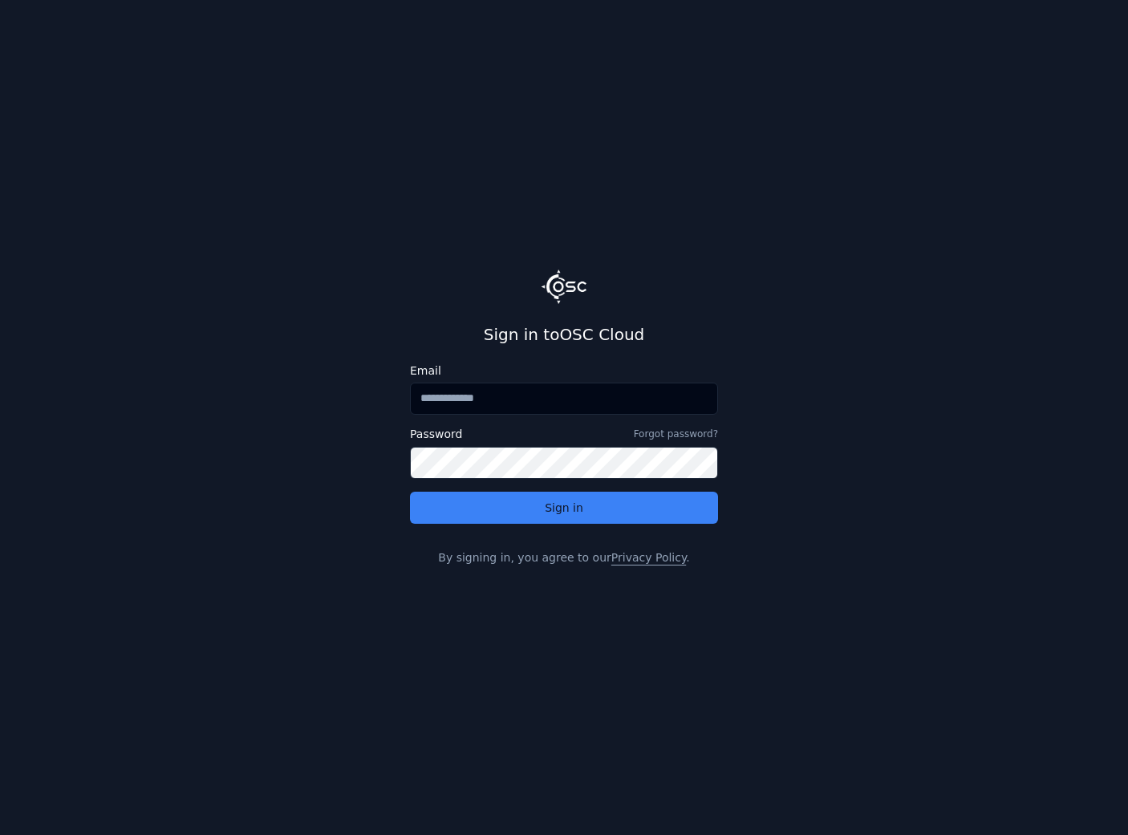 The width and height of the screenshot is (1128, 835). I want to click on a: Privacy Policy, so click(648, 557).